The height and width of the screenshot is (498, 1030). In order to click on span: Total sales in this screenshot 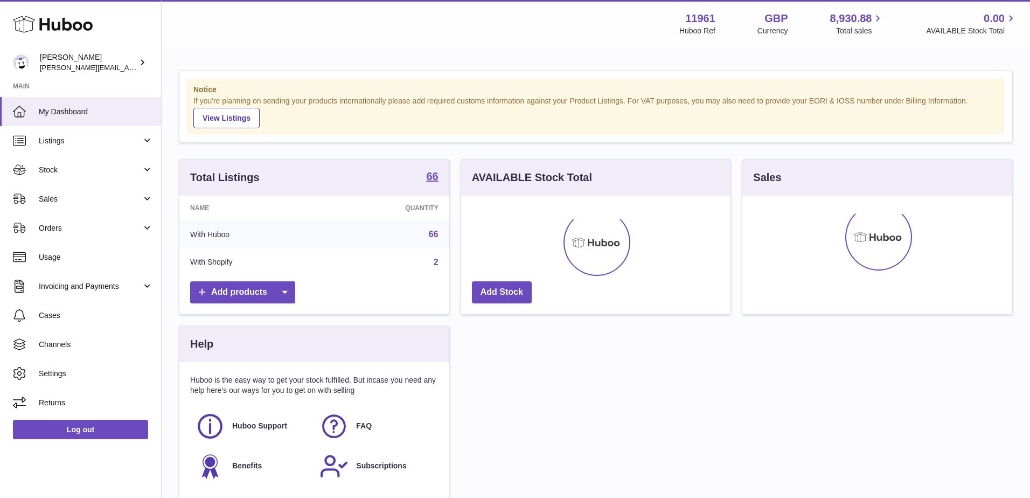, I will do `click(860, 31)`.